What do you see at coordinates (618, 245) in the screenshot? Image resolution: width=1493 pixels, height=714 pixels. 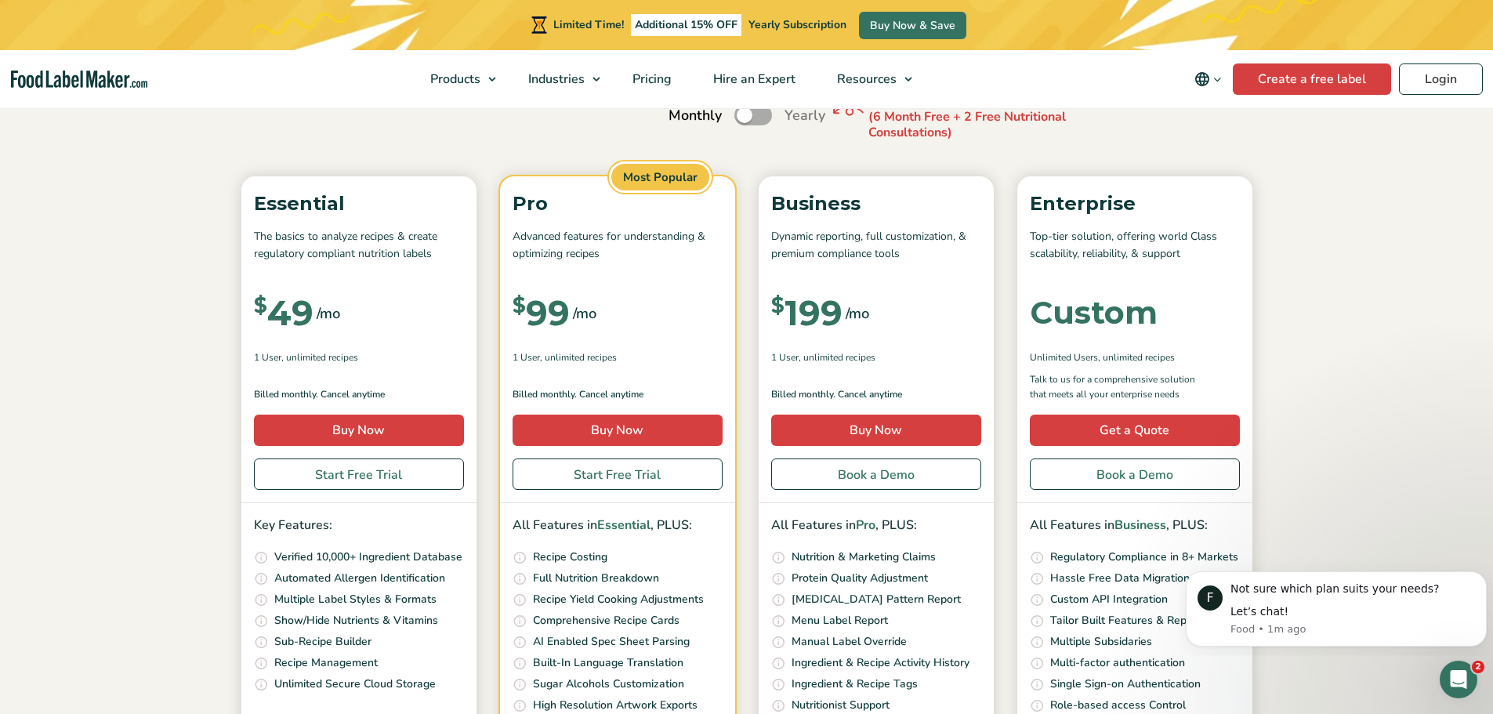 I see `p: Advanced features for understanding & optimizing recipes` at bounding box center [618, 245].